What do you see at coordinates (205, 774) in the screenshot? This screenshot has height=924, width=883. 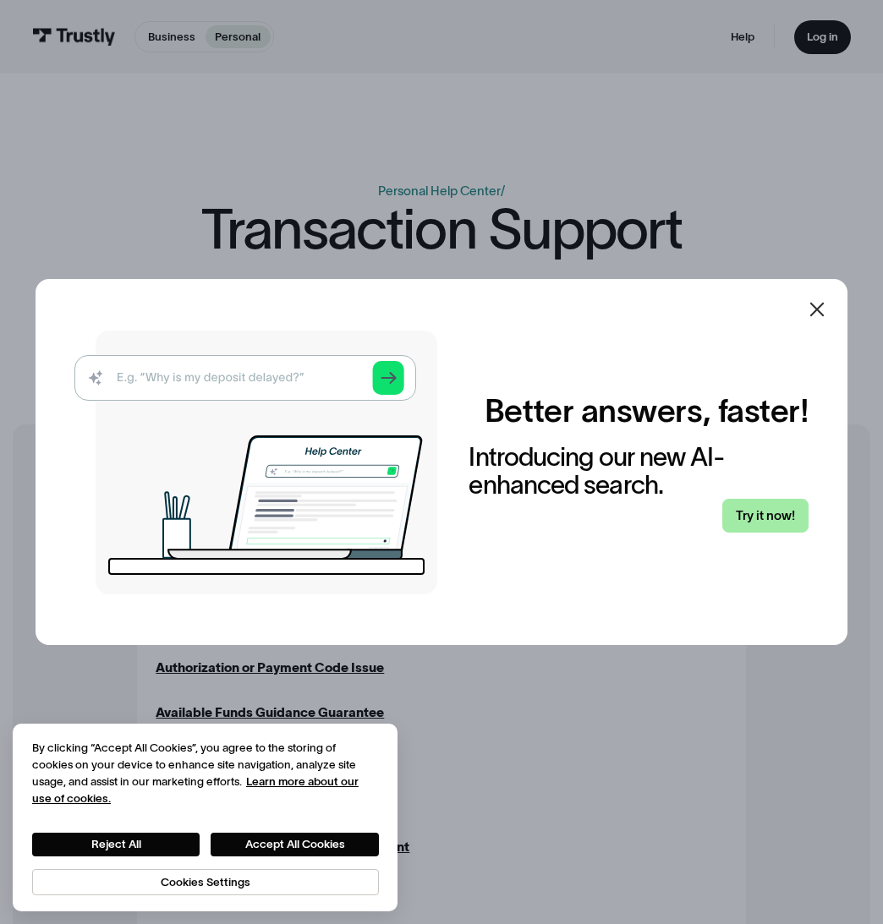 I see `div: By clicking “Accept All Cookies”, you agree to the storing of cookies on your device to enhance s...` at bounding box center [205, 774].